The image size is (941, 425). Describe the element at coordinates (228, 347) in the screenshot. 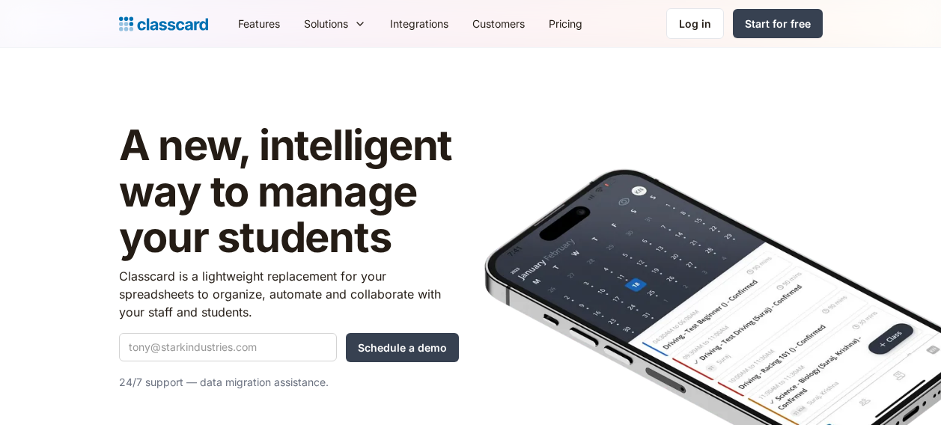

I see `input: tony@starkindustries.com` at that location.